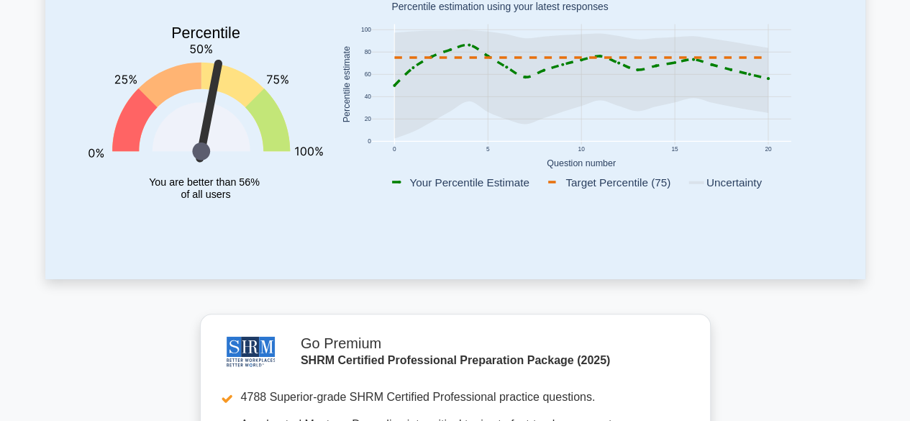 Image resolution: width=910 pixels, height=421 pixels. What do you see at coordinates (499, 7) in the screenshot?
I see `text: Percentile estimation using your latest responses` at bounding box center [499, 7].